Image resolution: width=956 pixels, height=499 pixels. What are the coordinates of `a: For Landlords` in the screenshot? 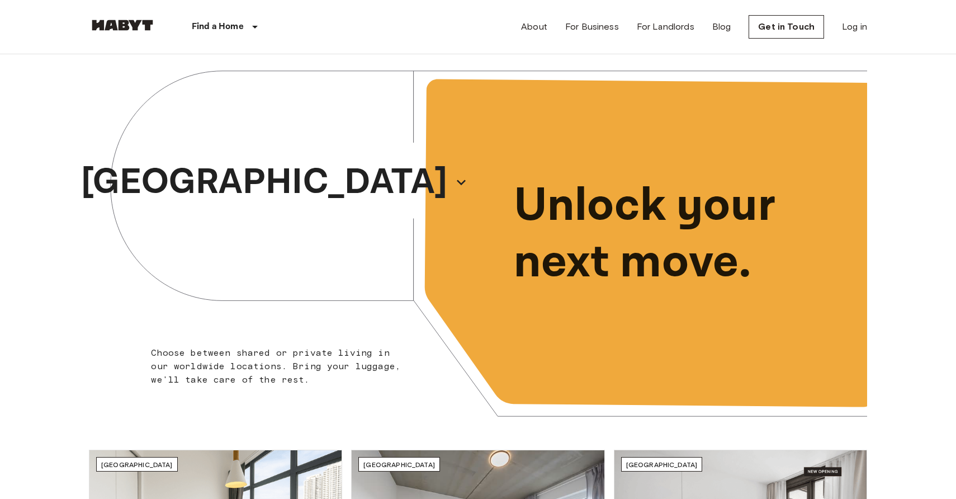 It's located at (665, 27).